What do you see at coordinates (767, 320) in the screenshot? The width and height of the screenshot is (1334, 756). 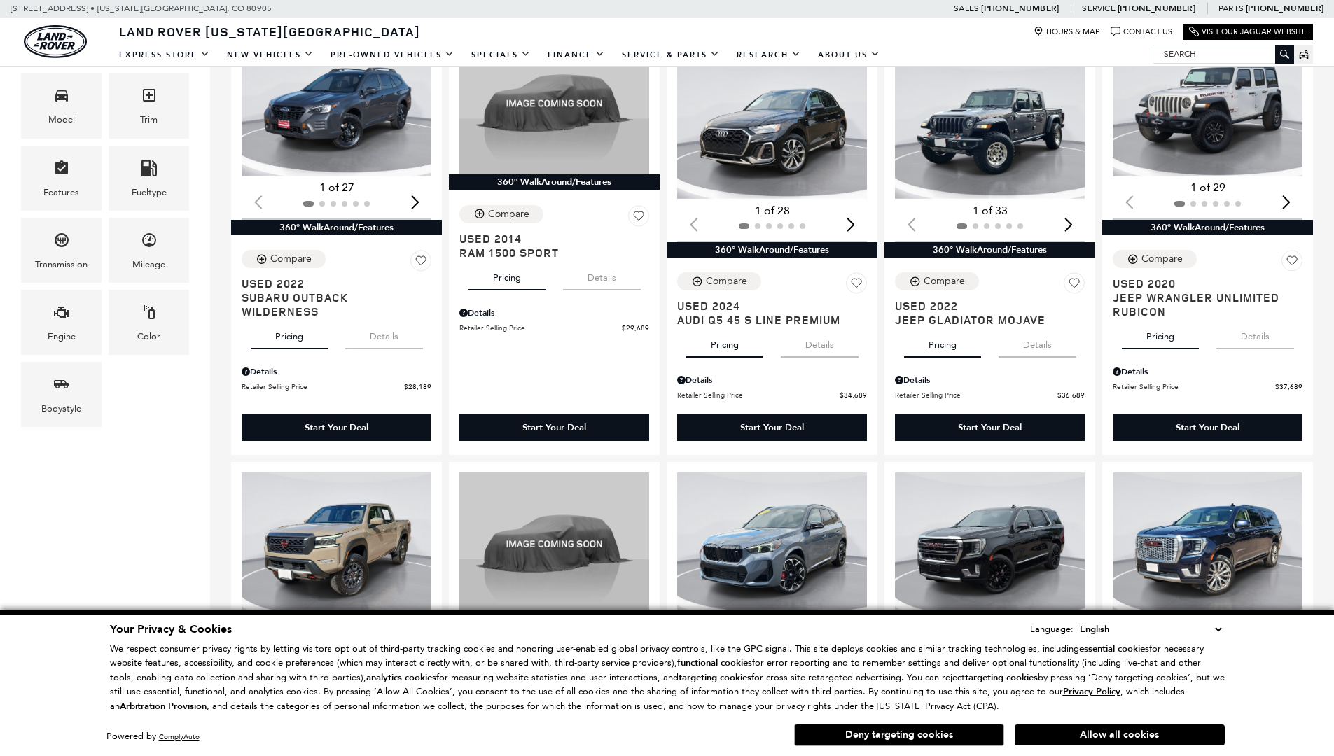 I see `span: Audi Q5 45 S line Premium` at bounding box center [767, 320].